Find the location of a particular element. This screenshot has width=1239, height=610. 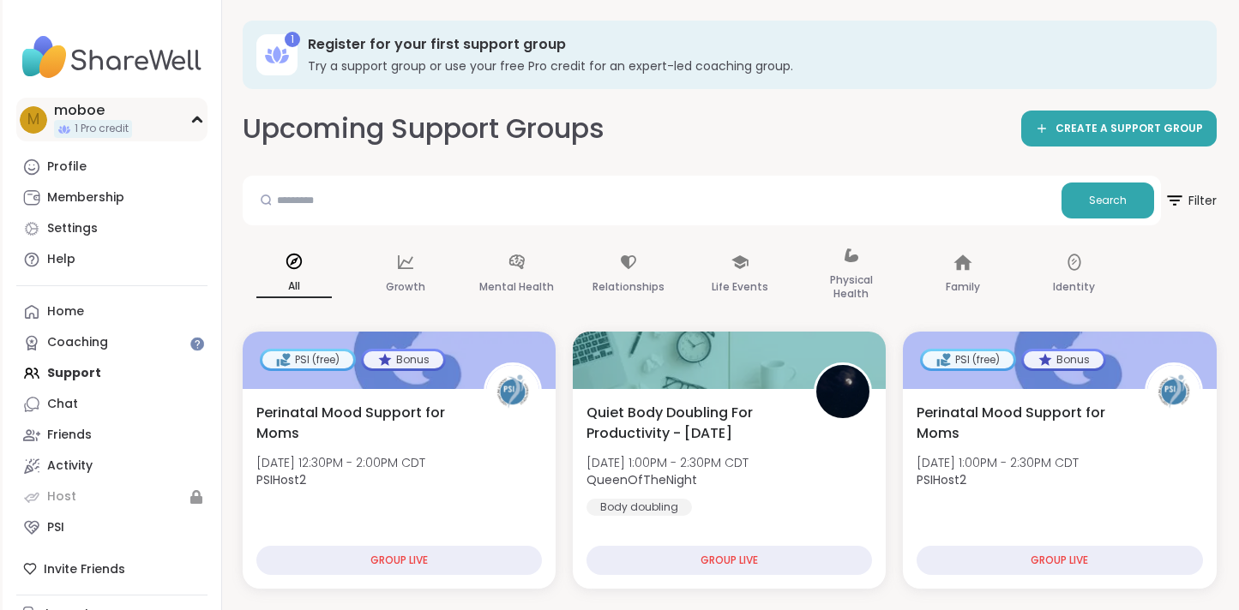

a: PSI is located at coordinates (111, 528).